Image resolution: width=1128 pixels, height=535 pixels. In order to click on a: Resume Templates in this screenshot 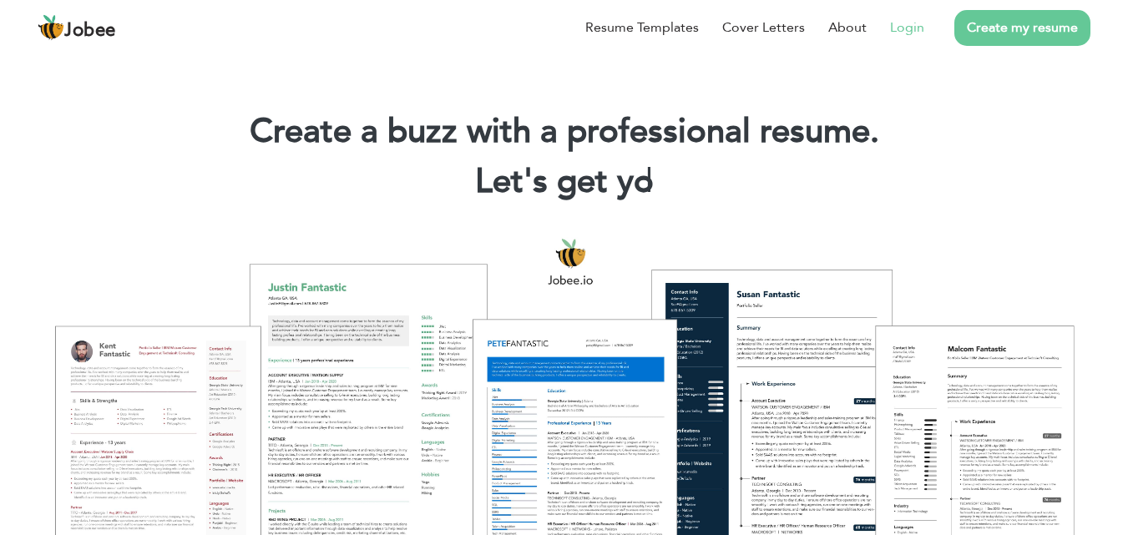, I will do `click(642, 28)`.